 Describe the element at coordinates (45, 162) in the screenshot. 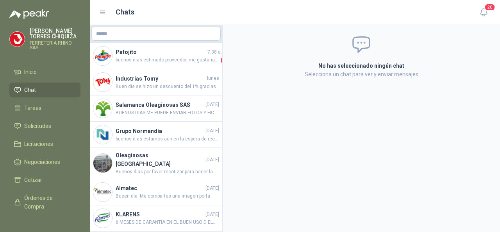

I see `a: Negociaciones` at that location.